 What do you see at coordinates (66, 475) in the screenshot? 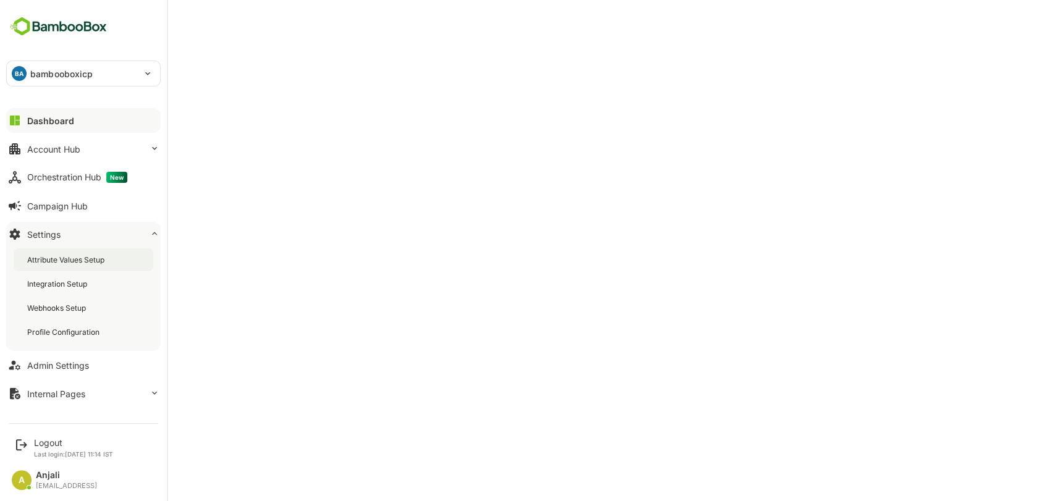
I see `div: Anjali` at bounding box center [66, 475].